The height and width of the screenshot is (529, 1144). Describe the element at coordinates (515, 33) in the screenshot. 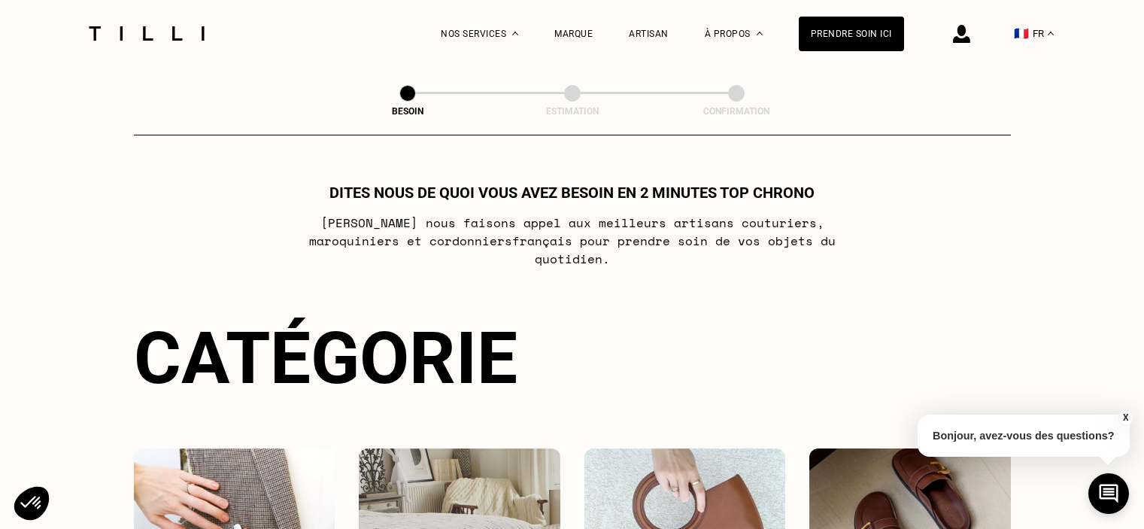

I see `img: Menu déroulant` at that location.